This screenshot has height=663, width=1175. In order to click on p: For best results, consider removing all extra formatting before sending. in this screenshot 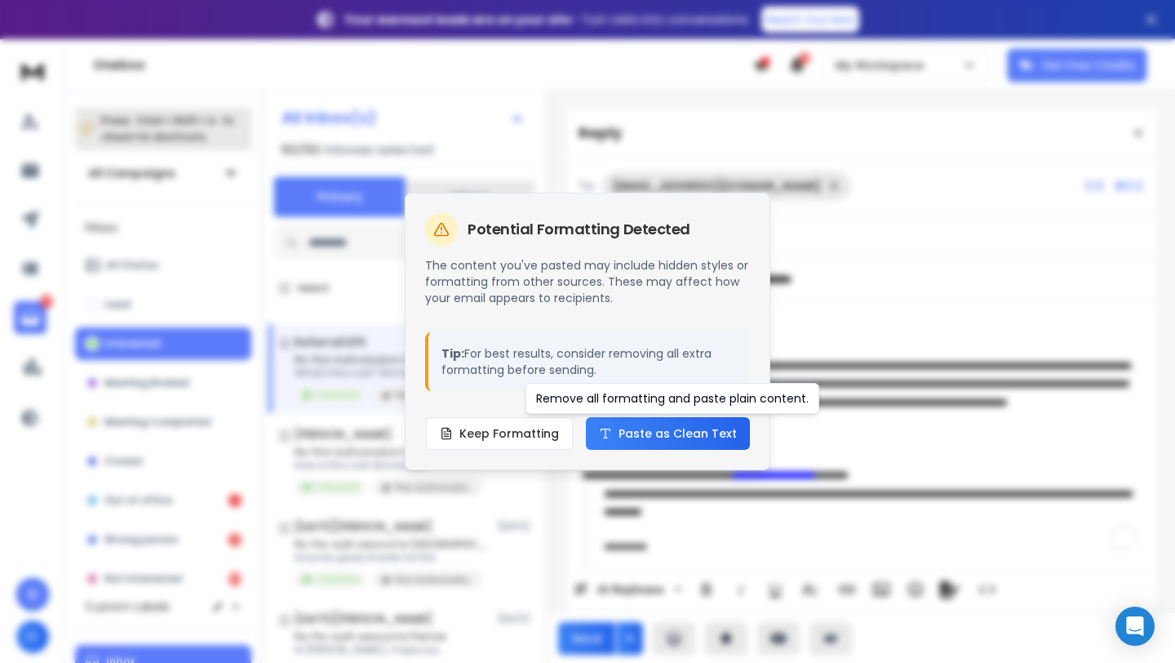, I will do `click(589, 362)`.